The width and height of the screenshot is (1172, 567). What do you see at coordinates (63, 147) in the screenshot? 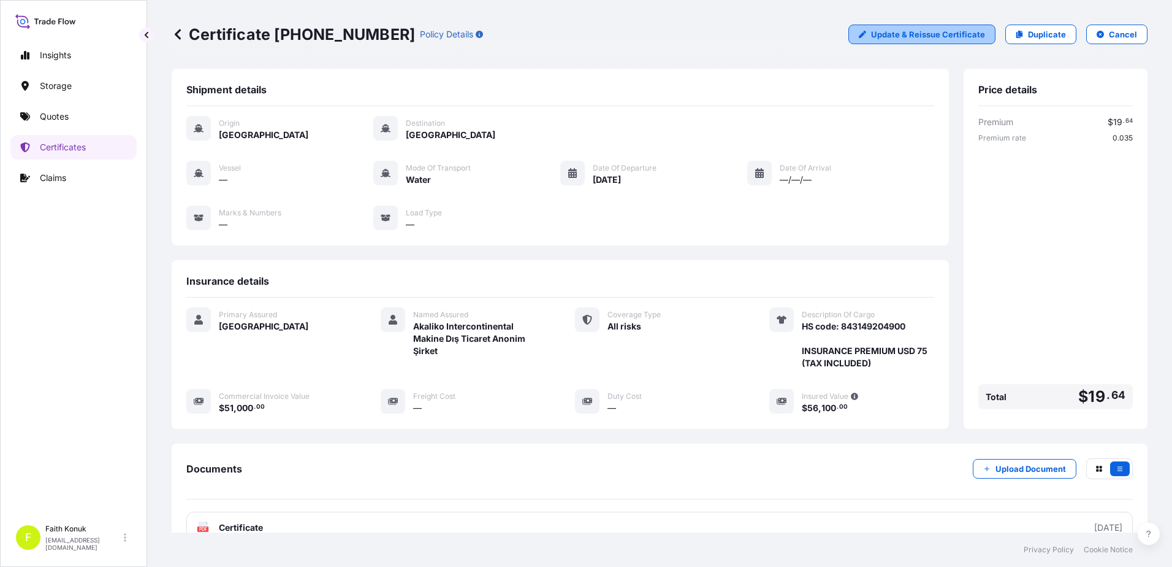
I see `p: Certificates` at bounding box center [63, 147].